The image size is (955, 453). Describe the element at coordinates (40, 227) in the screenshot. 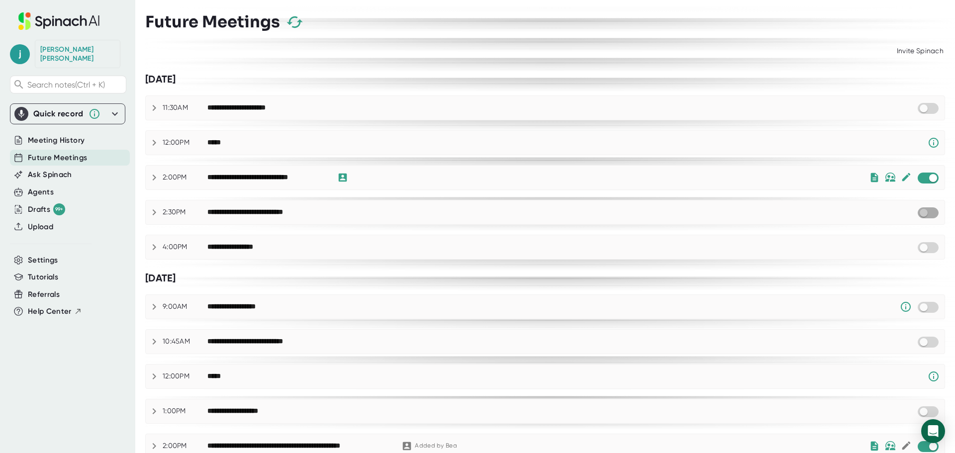

I see `span: Upload` at that location.